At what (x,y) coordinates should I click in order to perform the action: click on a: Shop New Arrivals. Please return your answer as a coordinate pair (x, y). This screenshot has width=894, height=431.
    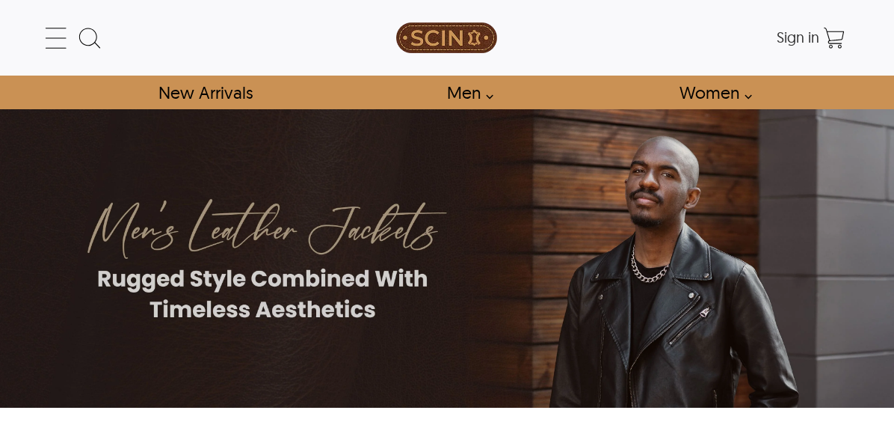
    Looking at the image, I should click on (205, 92).